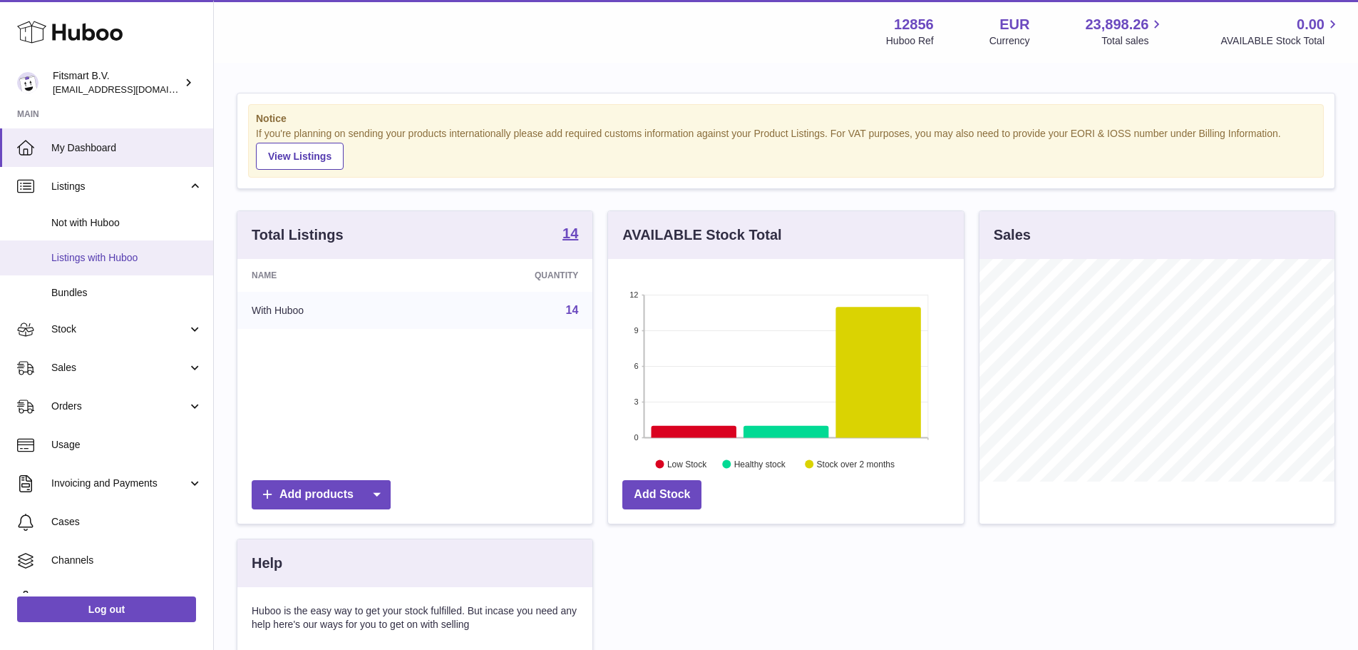 This screenshot has height=650, width=1358. What do you see at coordinates (119, 329) in the screenshot?
I see `span: Stock` at bounding box center [119, 329].